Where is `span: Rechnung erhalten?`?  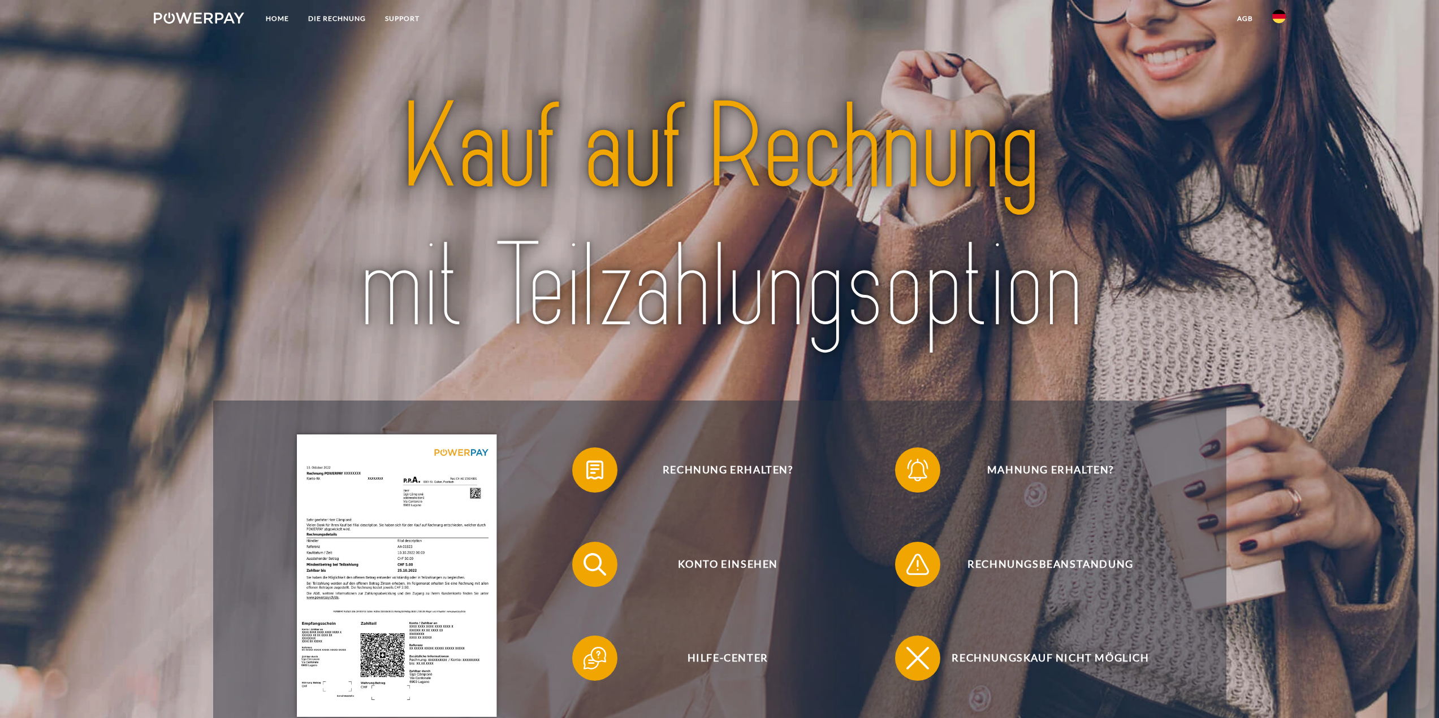 span: Rechnung erhalten? is located at coordinates (727, 470).